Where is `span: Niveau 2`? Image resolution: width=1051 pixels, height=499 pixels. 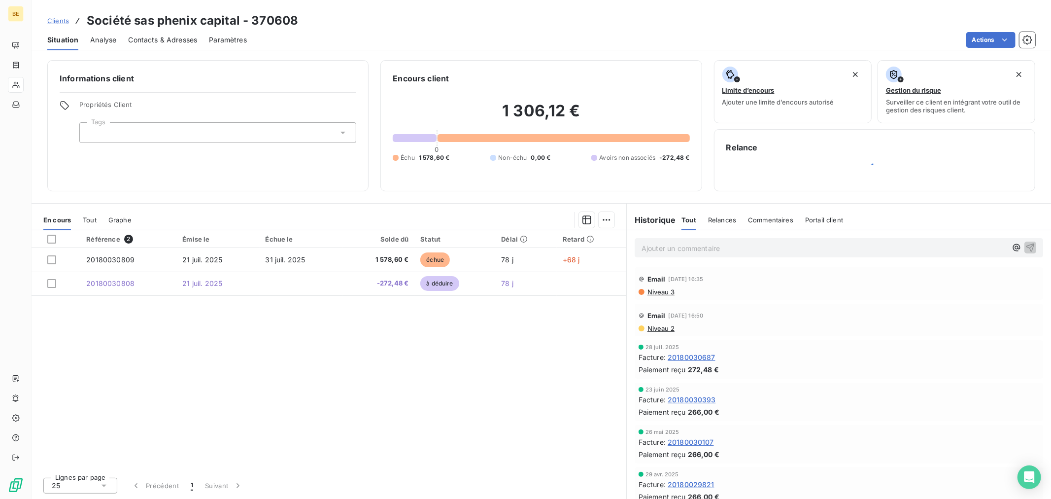 span: Niveau 2 is located at coordinates (660, 328).